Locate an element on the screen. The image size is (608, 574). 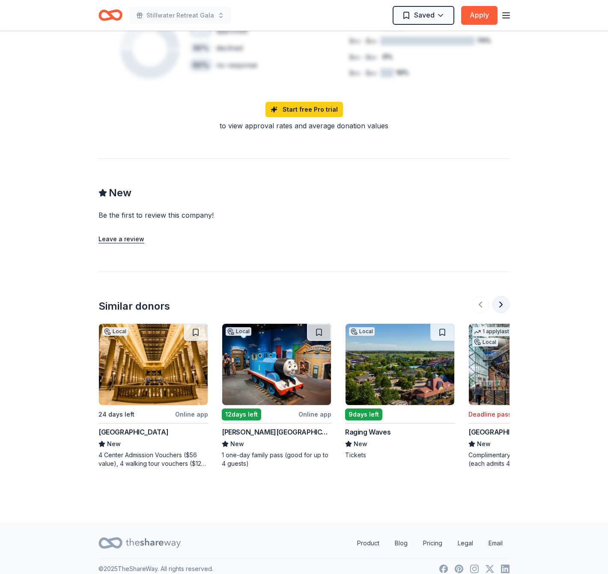
p: © 2025 TheShareWay. All rights reserved. is located at coordinates (156, 569).